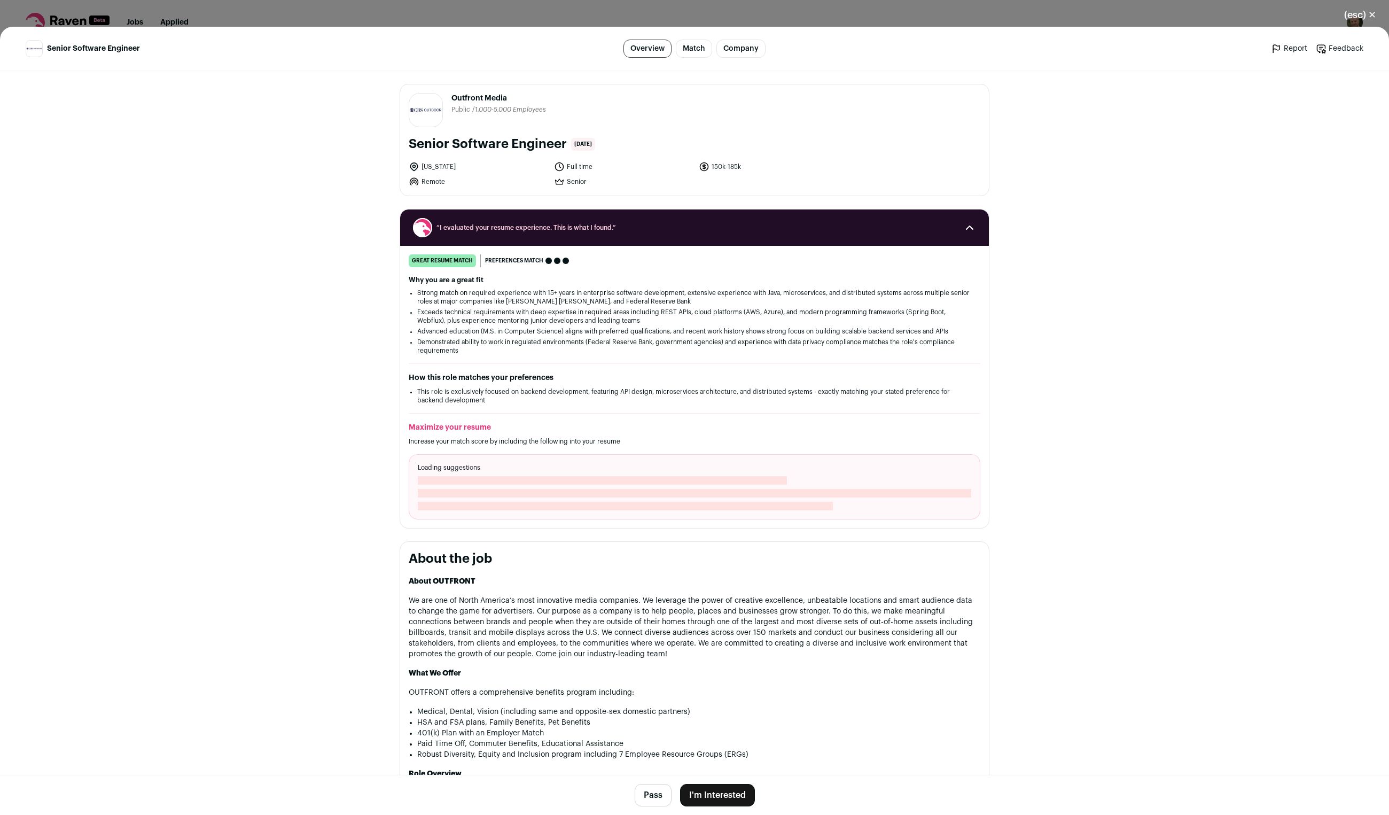 The width and height of the screenshot is (1389, 815). I want to click on a: Overview, so click(648, 49).